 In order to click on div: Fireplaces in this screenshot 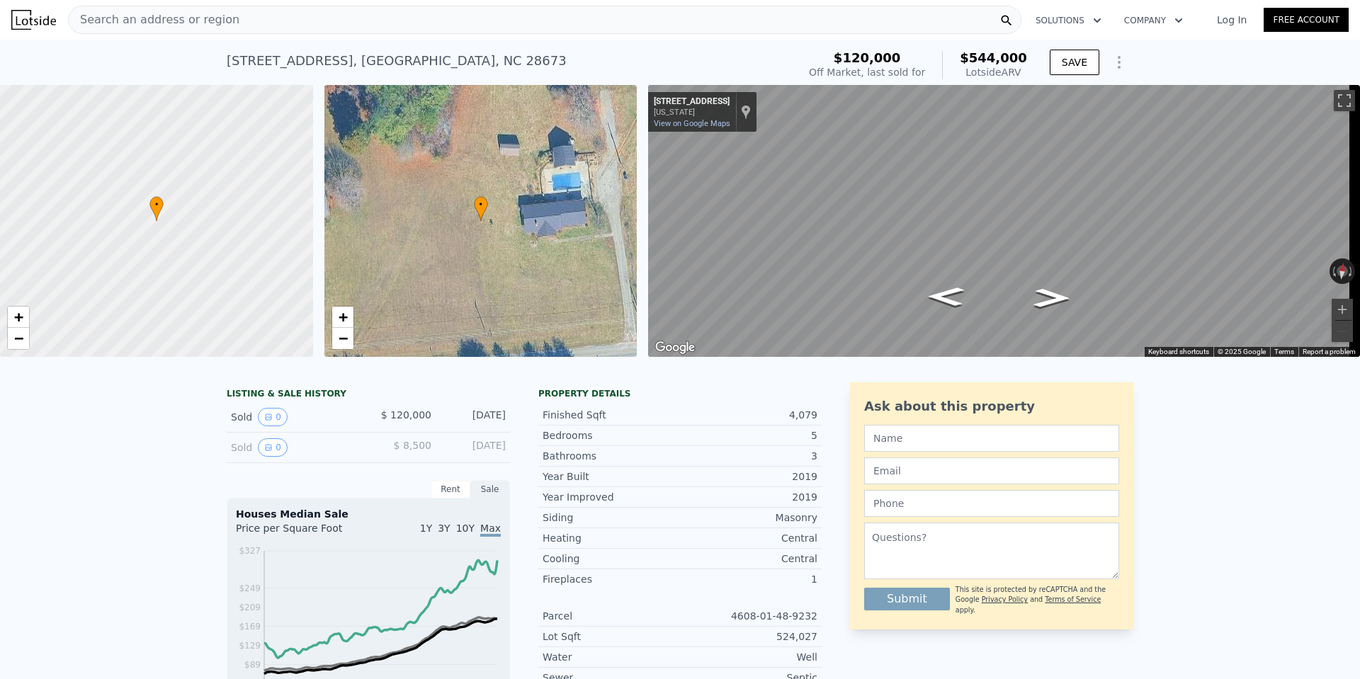, I will do `click(611, 579)`.